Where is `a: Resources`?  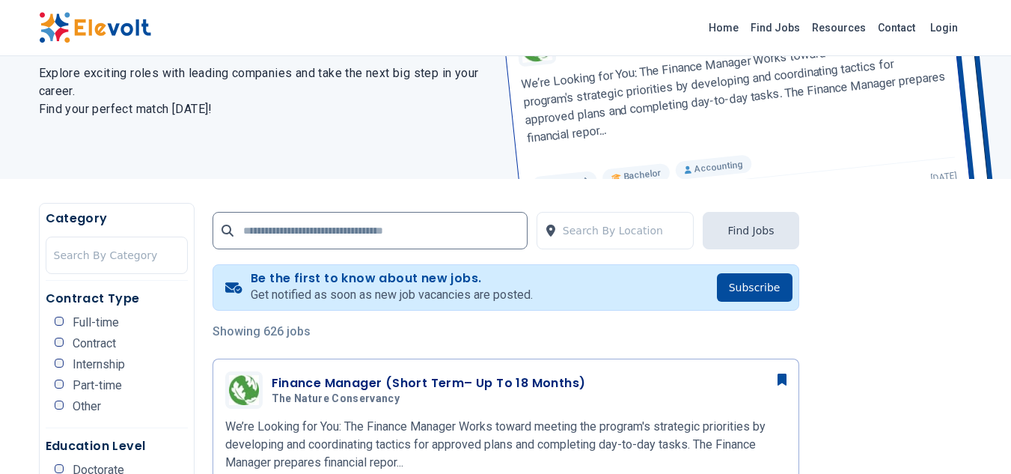
a: Resources is located at coordinates (839, 28).